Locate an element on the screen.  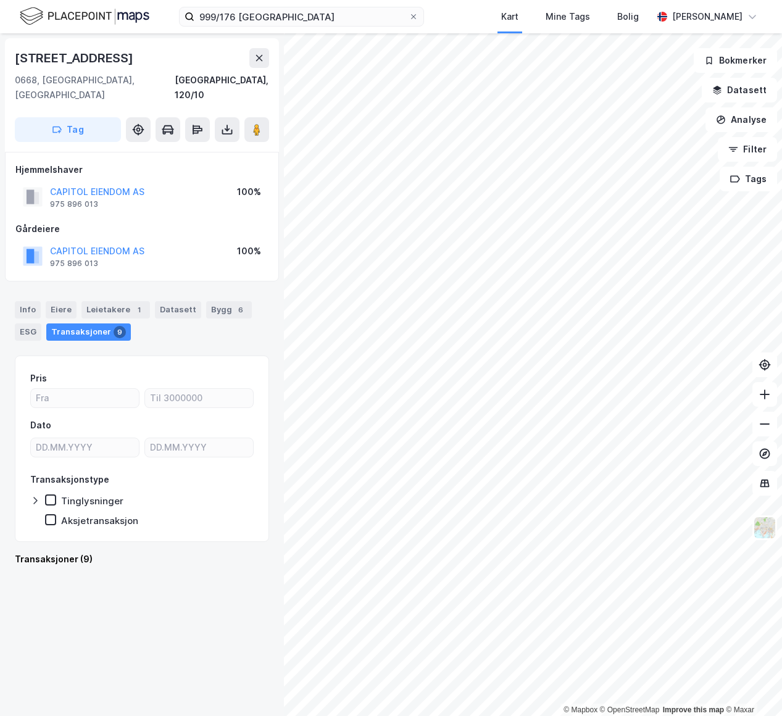
div: Gårdeiere is located at coordinates (142, 229).